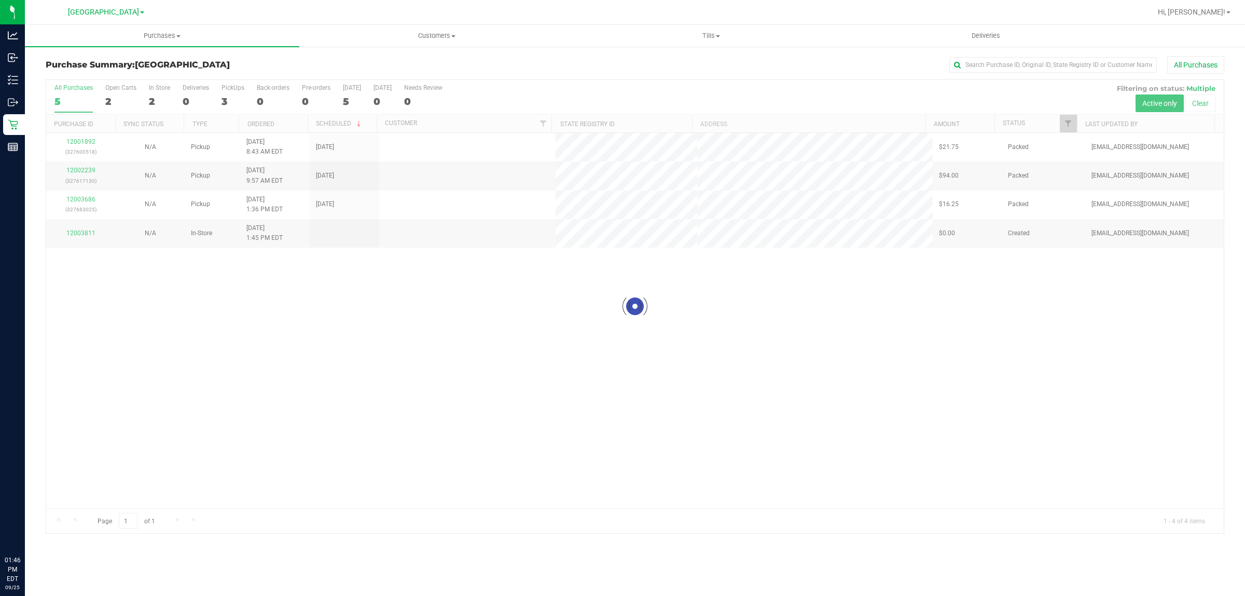 The image size is (1245, 596). I want to click on a: Purchases, so click(162, 36).